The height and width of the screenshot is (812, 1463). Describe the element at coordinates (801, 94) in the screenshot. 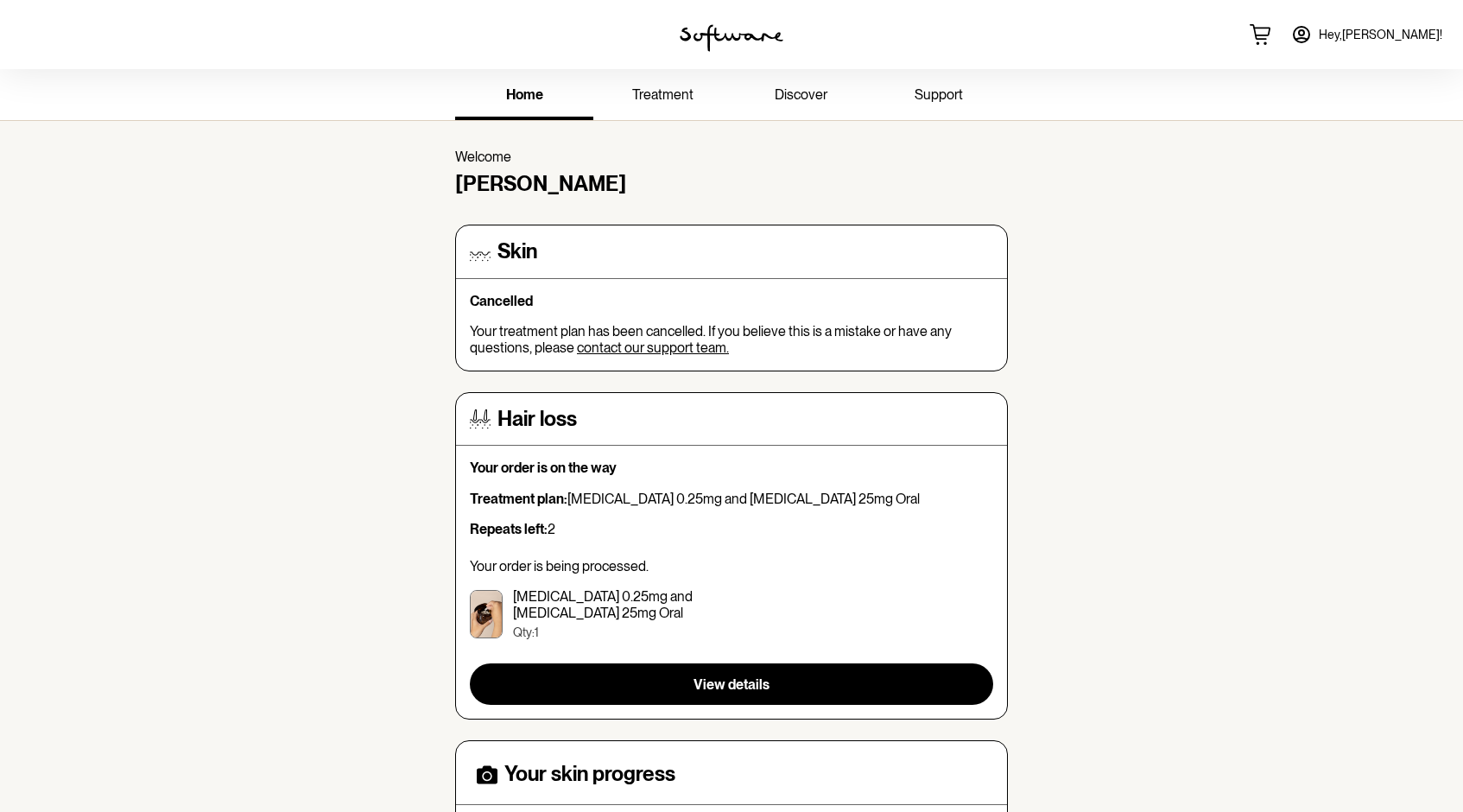

I see `span: discover` at that location.